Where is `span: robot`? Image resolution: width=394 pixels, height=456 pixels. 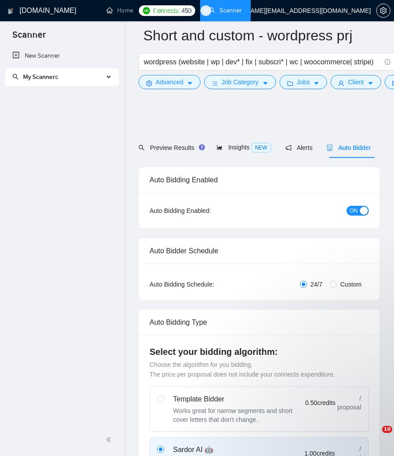
span: robot is located at coordinates (330, 148).